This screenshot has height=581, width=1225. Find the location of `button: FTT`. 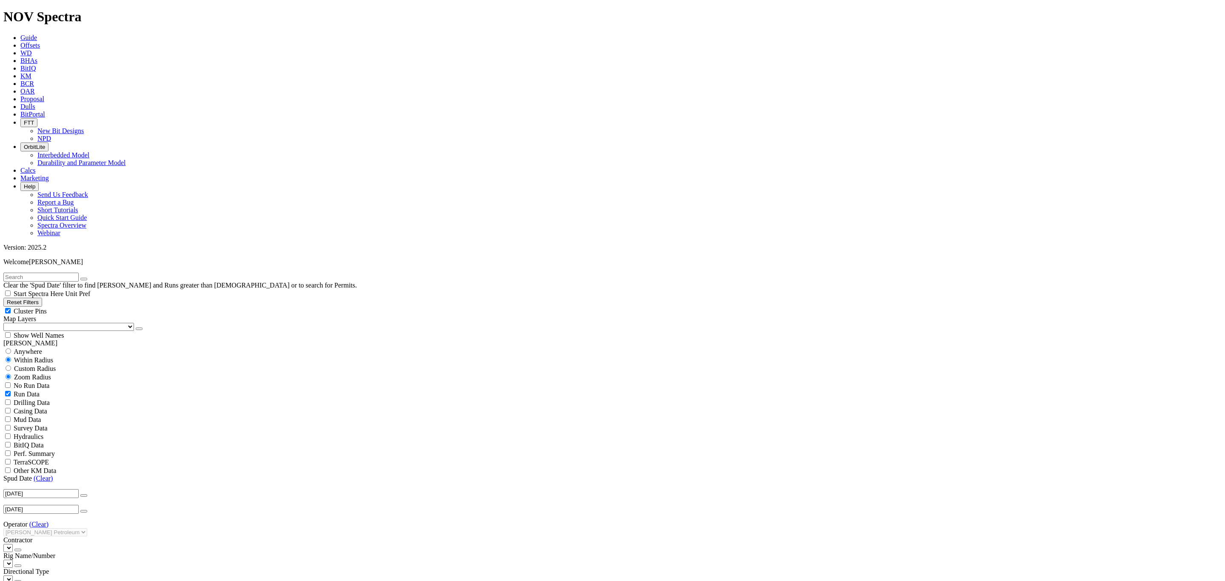

button: FTT is located at coordinates (29, 122).